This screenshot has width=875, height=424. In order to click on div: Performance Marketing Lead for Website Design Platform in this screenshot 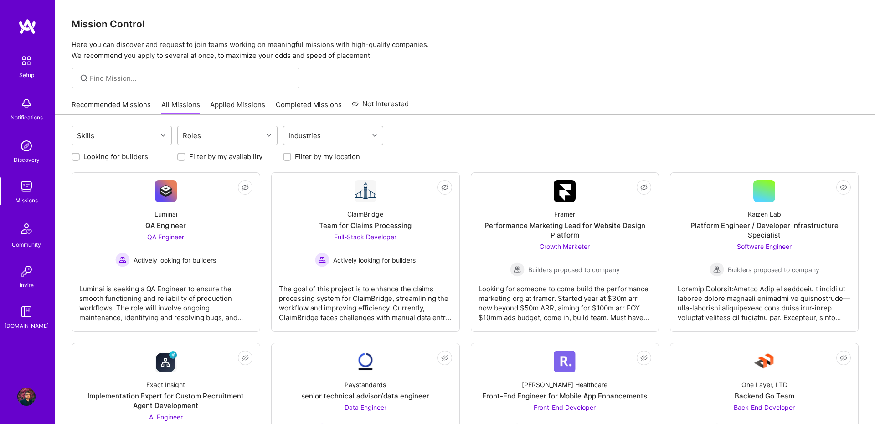, I will do `click(565, 230)`.